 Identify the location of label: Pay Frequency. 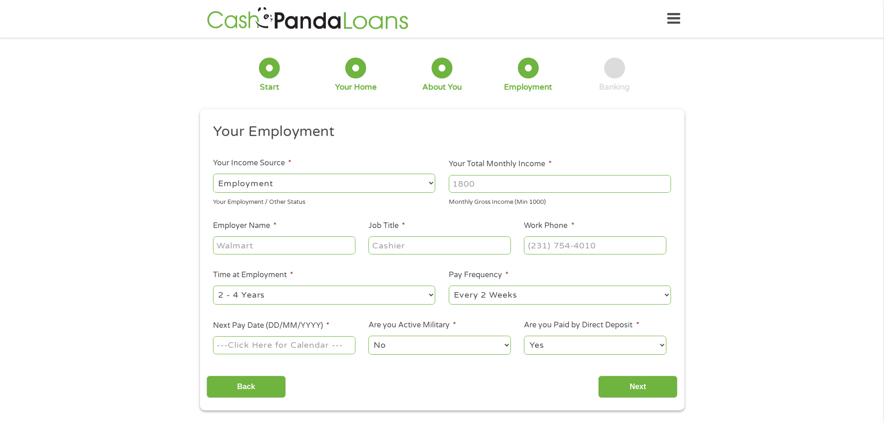
(478, 275).